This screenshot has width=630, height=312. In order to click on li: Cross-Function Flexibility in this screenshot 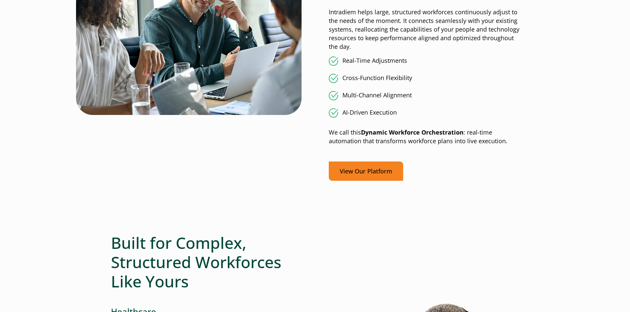, I will do `click(424, 78)`.